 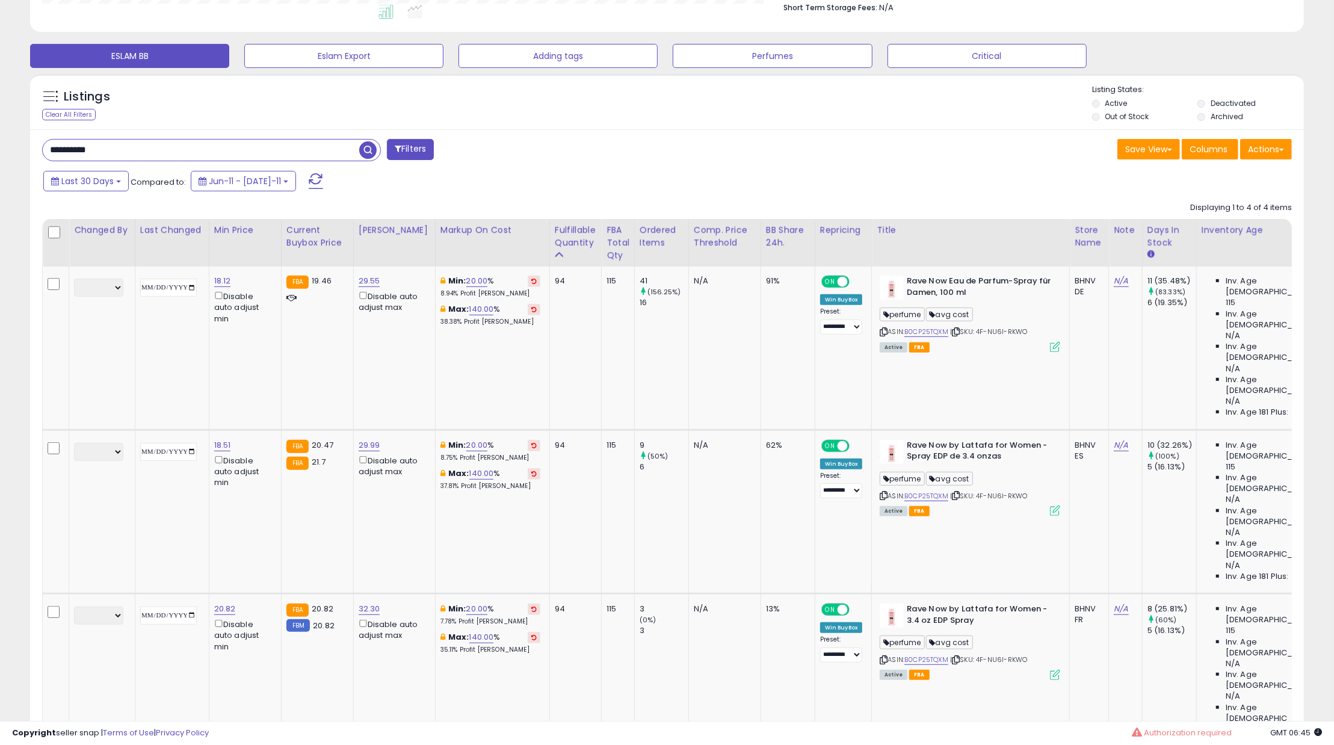 What do you see at coordinates (477, 445) in the screenshot?
I see `a: 20.00` at bounding box center [477, 445].